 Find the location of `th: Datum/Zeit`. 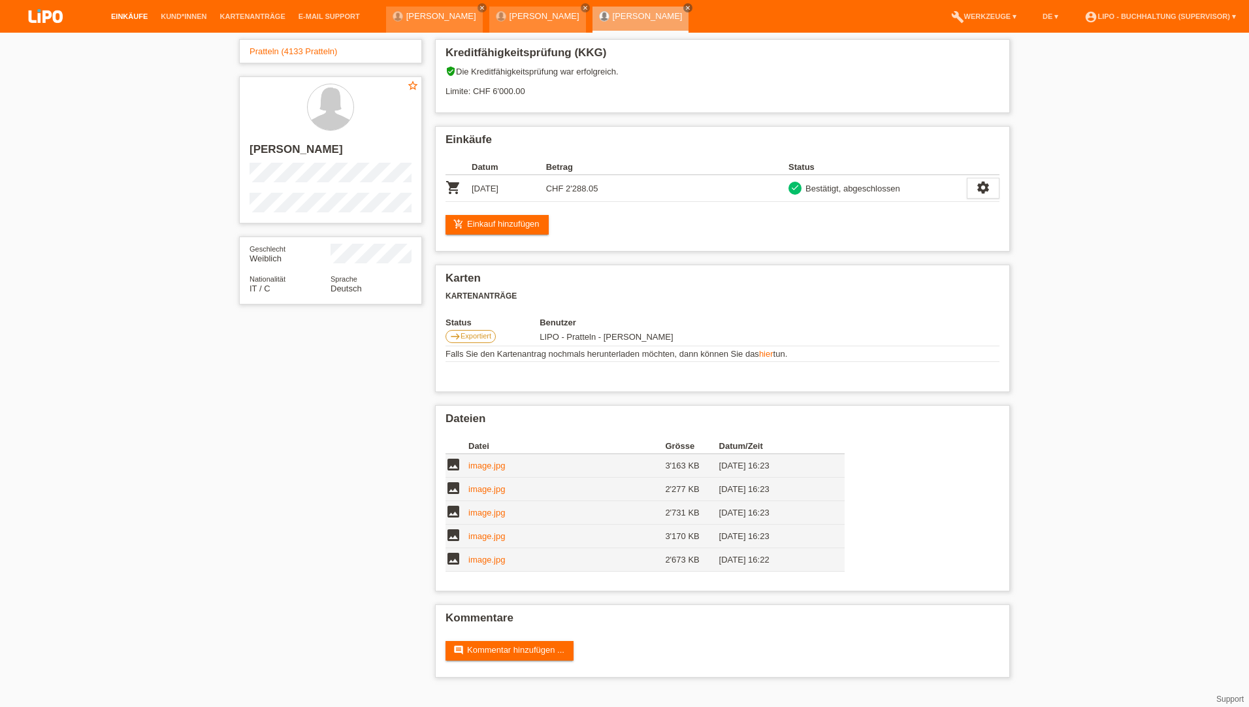

th: Datum/Zeit is located at coordinates (773, 446).